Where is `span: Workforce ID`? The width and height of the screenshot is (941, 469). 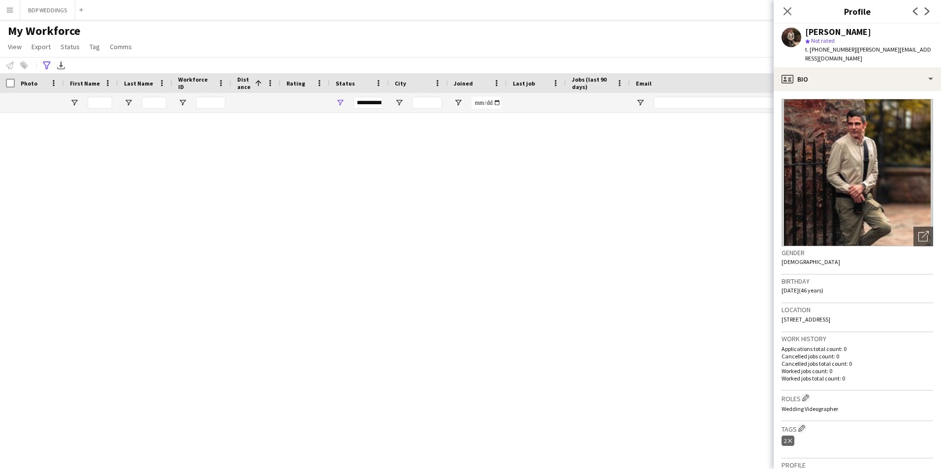 span: Workforce ID is located at coordinates (196, 83).